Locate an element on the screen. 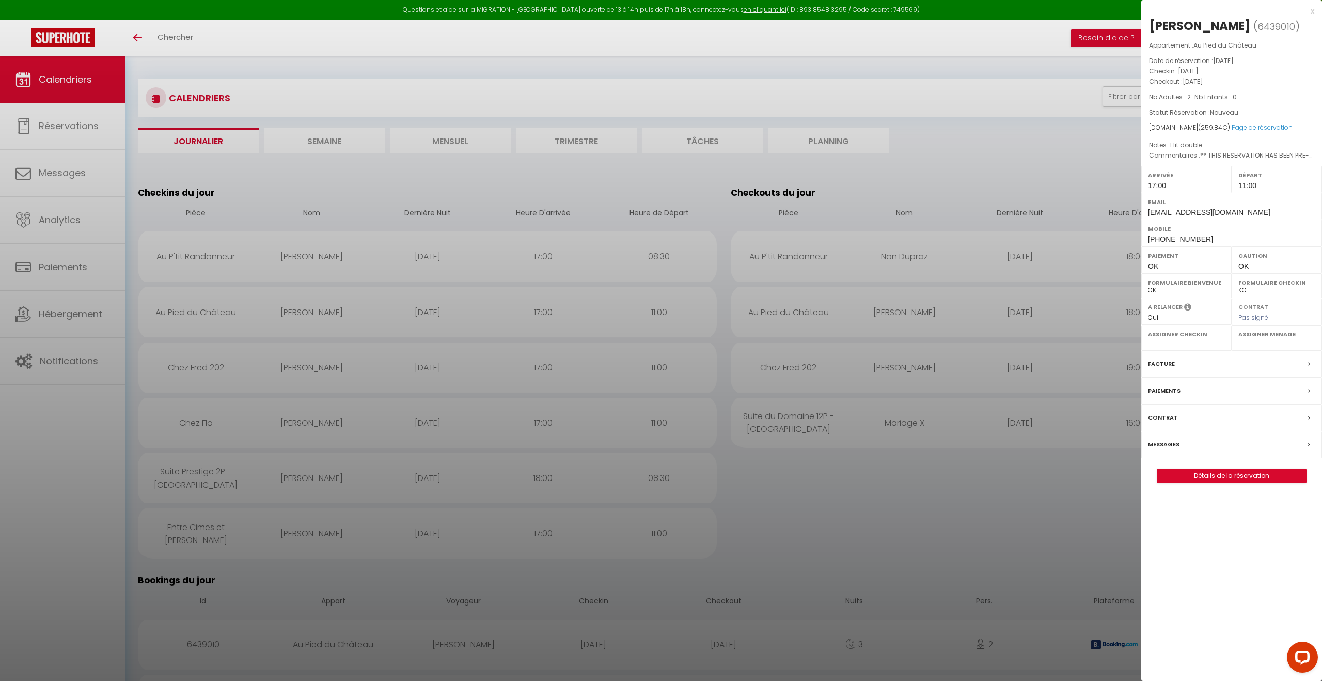 This screenshot has width=1322, height=681. a: Détails de la réservation is located at coordinates (1232, 476).